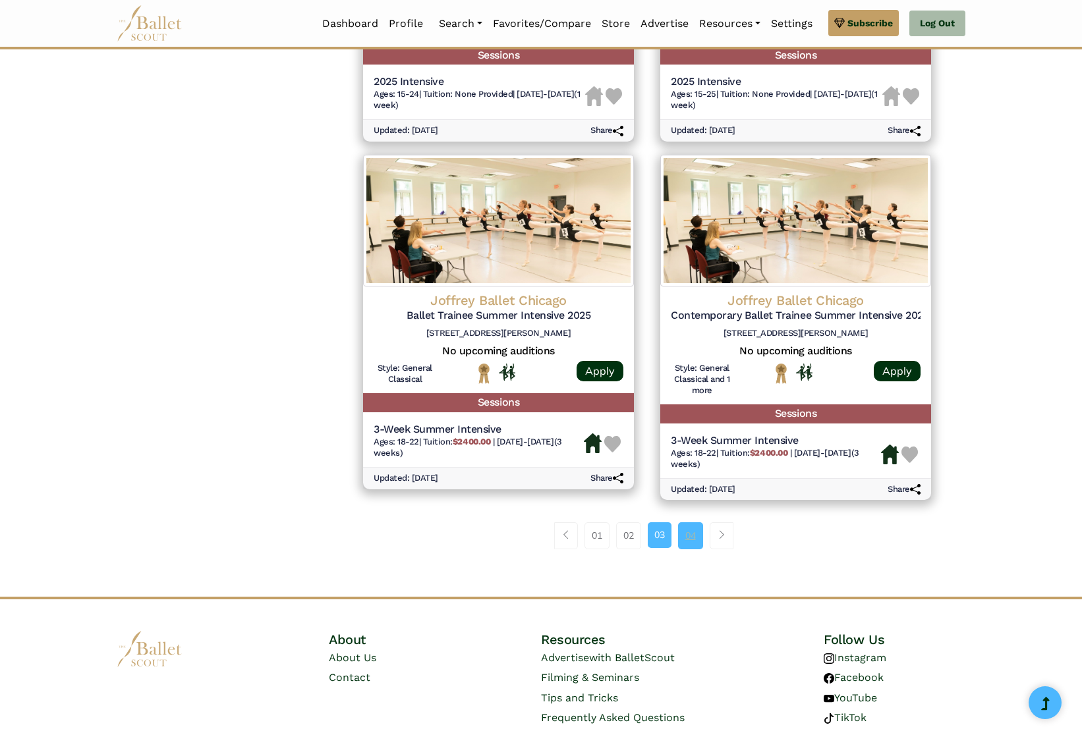 This screenshot has width=1082, height=731. I want to click on span: with BalletScout, so click(632, 658).